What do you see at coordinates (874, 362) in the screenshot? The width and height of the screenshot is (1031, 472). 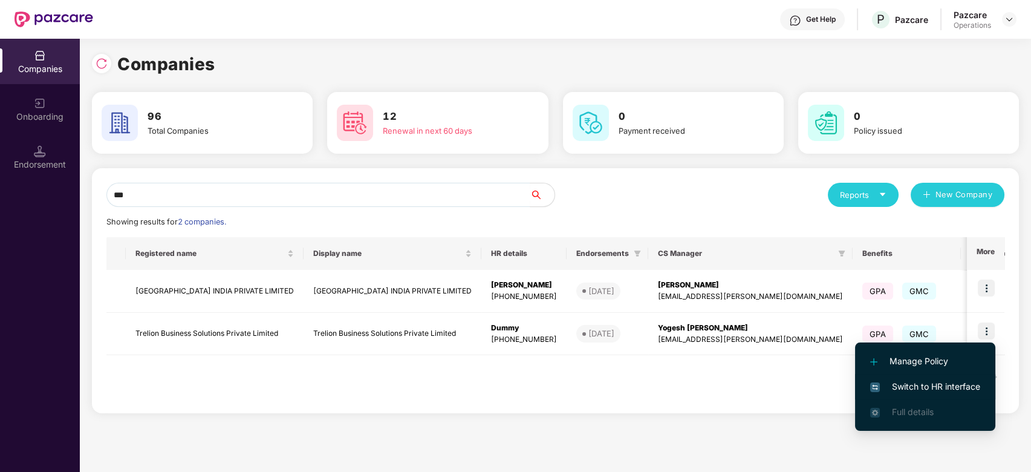 I see `img: svg+xml;base64,PHN2ZyB4bWxucz0iaHR0cDovL3d3dy53My5vcmcvMjAwMC9zdmciIHdpZHRoPSIxMi4yMDEiIGhlaWdodD...` at bounding box center [874, 362].